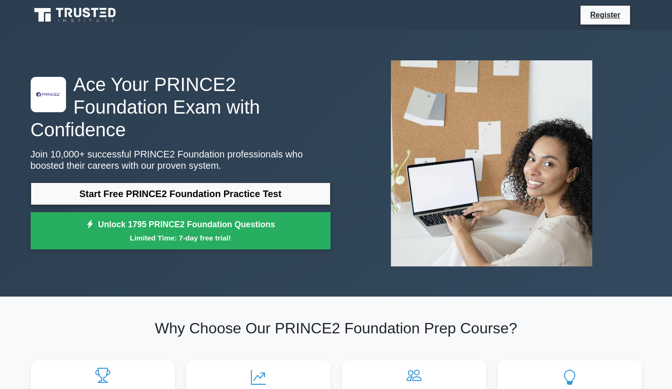  I want to click on h2: Why Choose Our PRINCE2 Foundation Prep Course?, so click(336, 328).